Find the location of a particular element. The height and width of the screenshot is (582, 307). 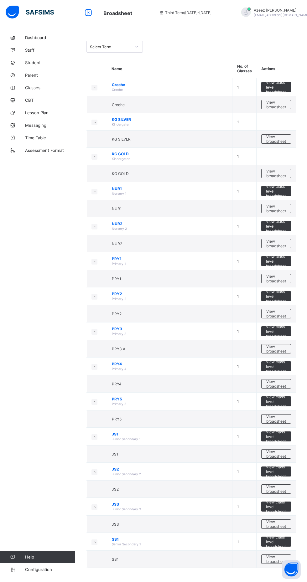

span: Parent is located at coordinates (50, 75).